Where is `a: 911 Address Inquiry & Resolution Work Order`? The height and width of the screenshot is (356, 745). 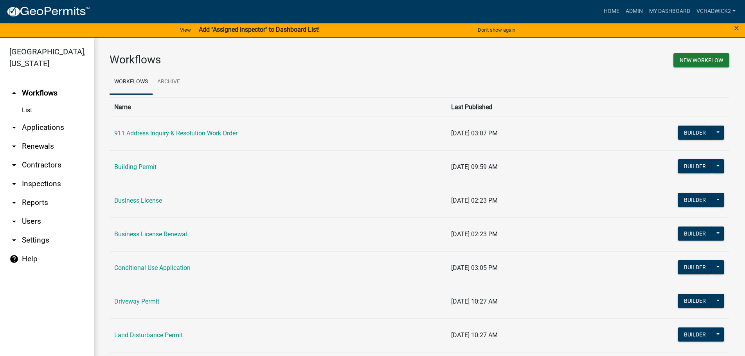 a: 911 Address Inquiry & Resolution Work Order is located at coordinates (176, 133).